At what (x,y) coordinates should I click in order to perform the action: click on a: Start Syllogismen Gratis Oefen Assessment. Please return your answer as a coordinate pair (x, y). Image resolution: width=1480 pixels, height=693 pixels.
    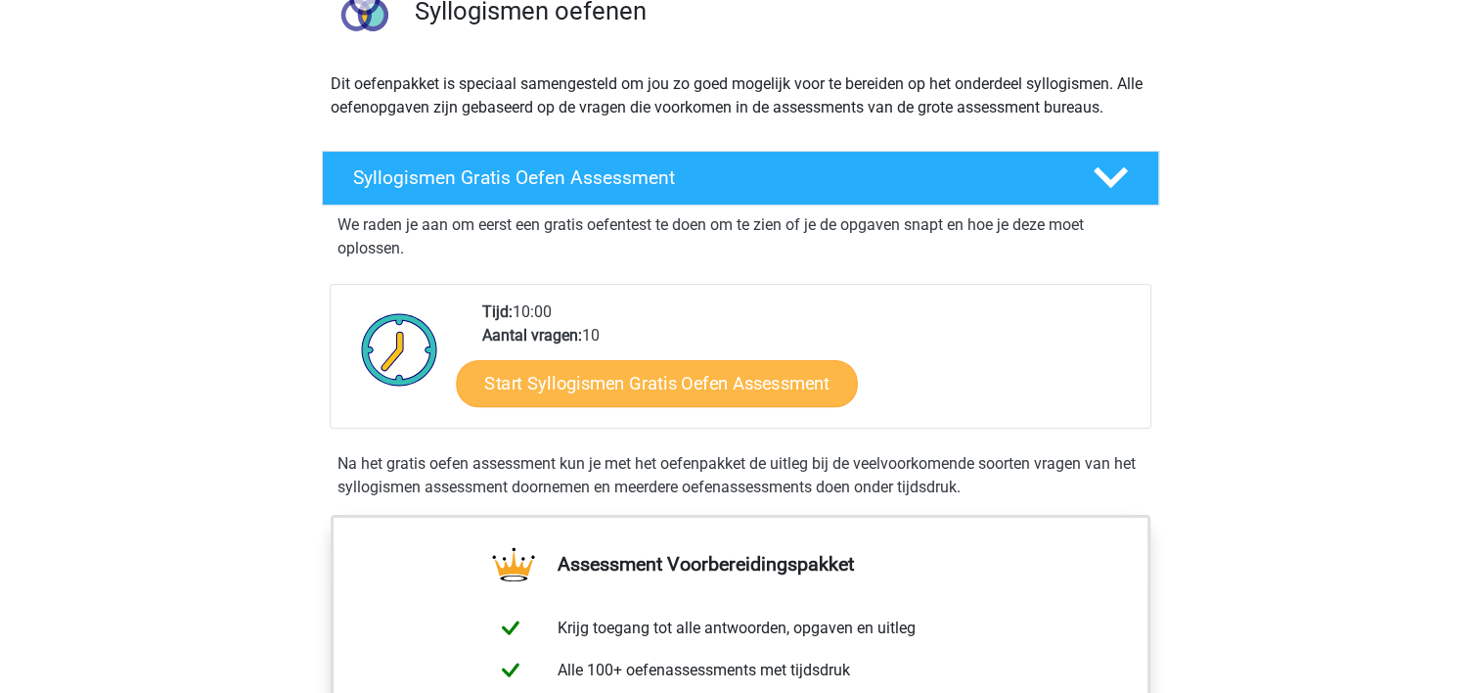
    Looking at the image, I should click on (657, 383).